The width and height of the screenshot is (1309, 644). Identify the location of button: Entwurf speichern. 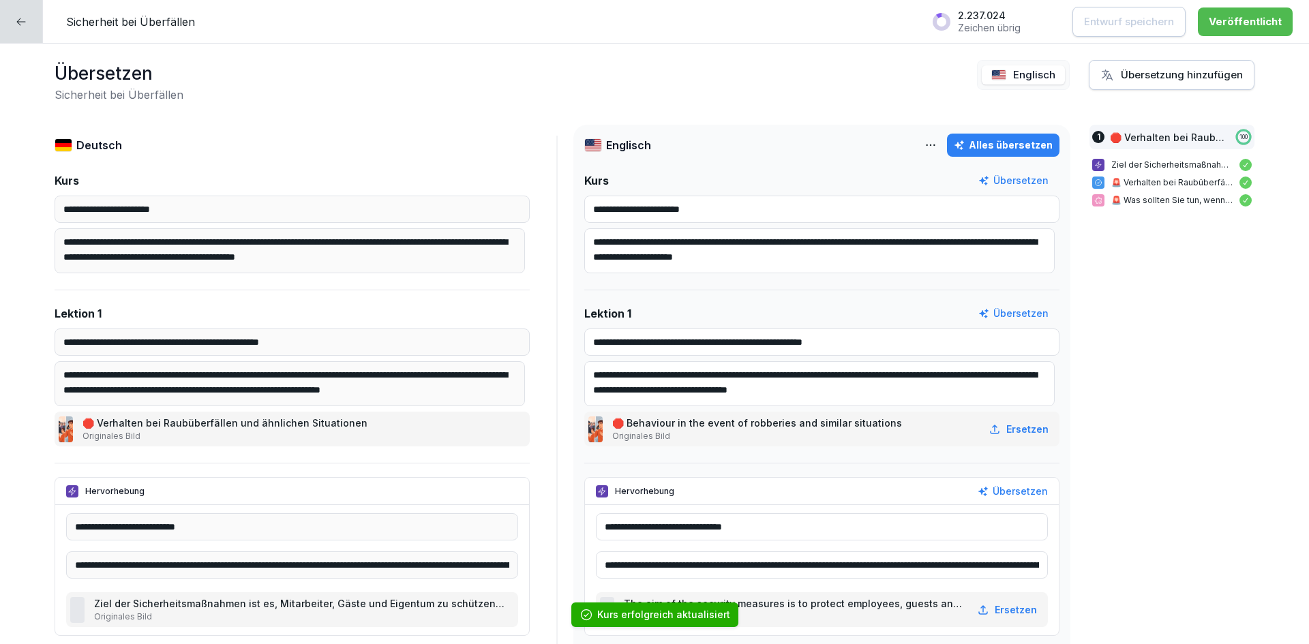
(1129, 22).